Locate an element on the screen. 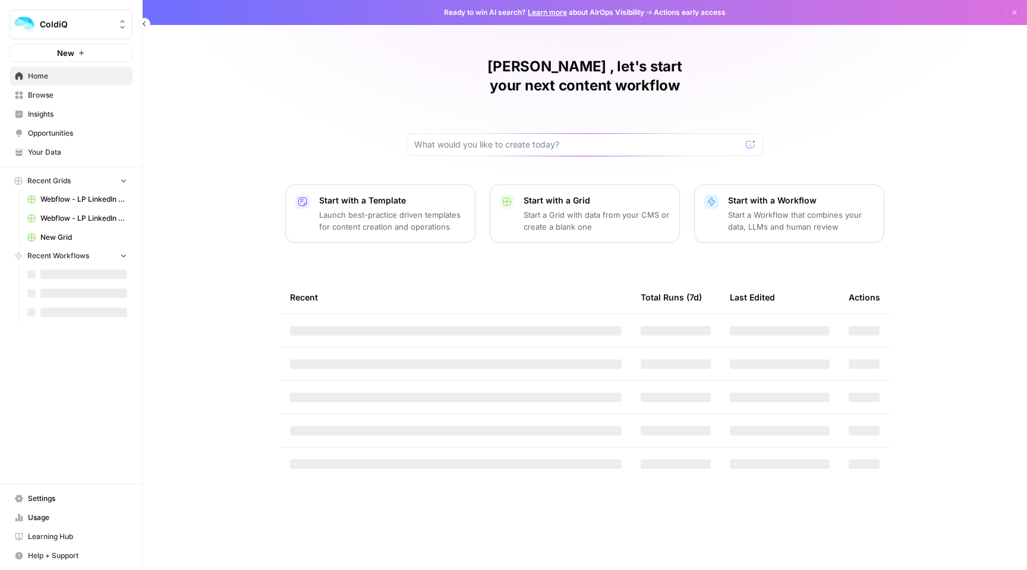  button: Help + Support is located at coordinates (71, 555).